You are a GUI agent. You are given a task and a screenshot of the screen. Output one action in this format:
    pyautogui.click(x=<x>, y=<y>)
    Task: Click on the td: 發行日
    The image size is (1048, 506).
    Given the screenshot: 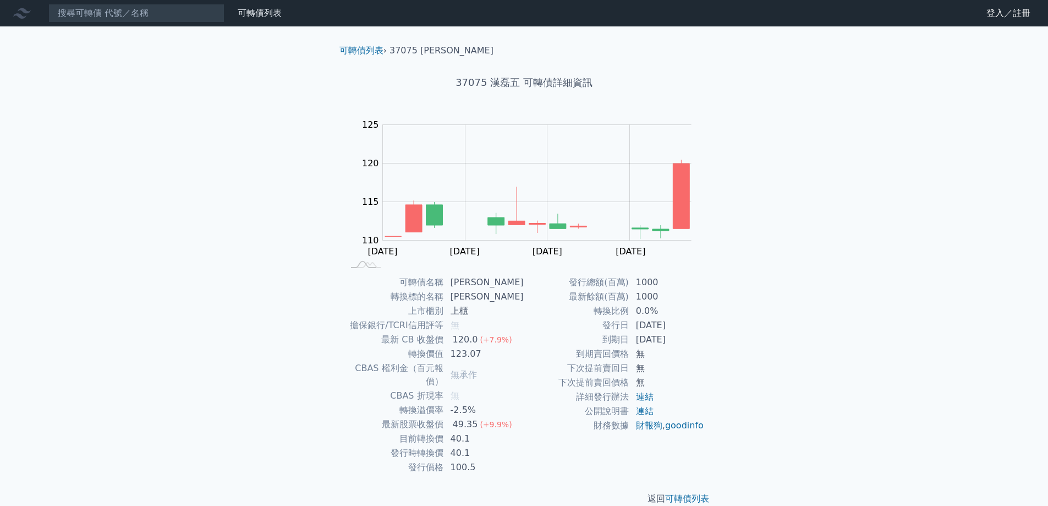 What is the action you would take?
    pyautogui.click(x=577, y=325)
    